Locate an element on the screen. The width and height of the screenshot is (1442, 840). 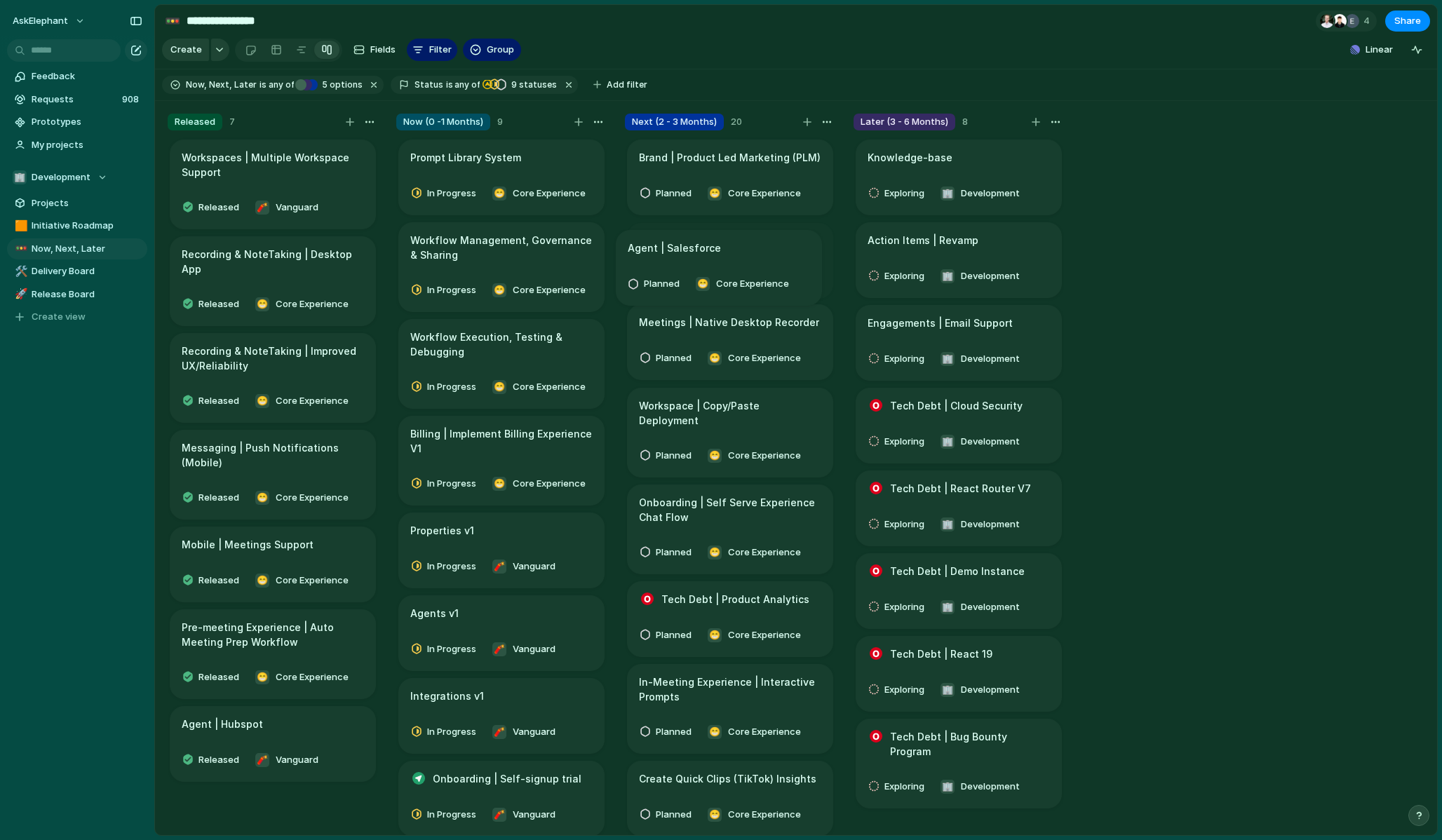
div: Workspace | Copy/Paste DeploymentPlanned😁Core Experience is located at coordinates (730, 432).